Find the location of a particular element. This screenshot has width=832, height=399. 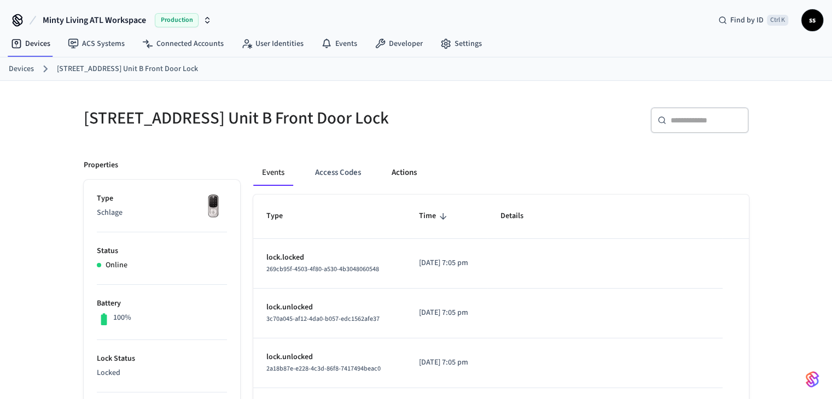

button: Access Codes is located at coordinates (338, 173).